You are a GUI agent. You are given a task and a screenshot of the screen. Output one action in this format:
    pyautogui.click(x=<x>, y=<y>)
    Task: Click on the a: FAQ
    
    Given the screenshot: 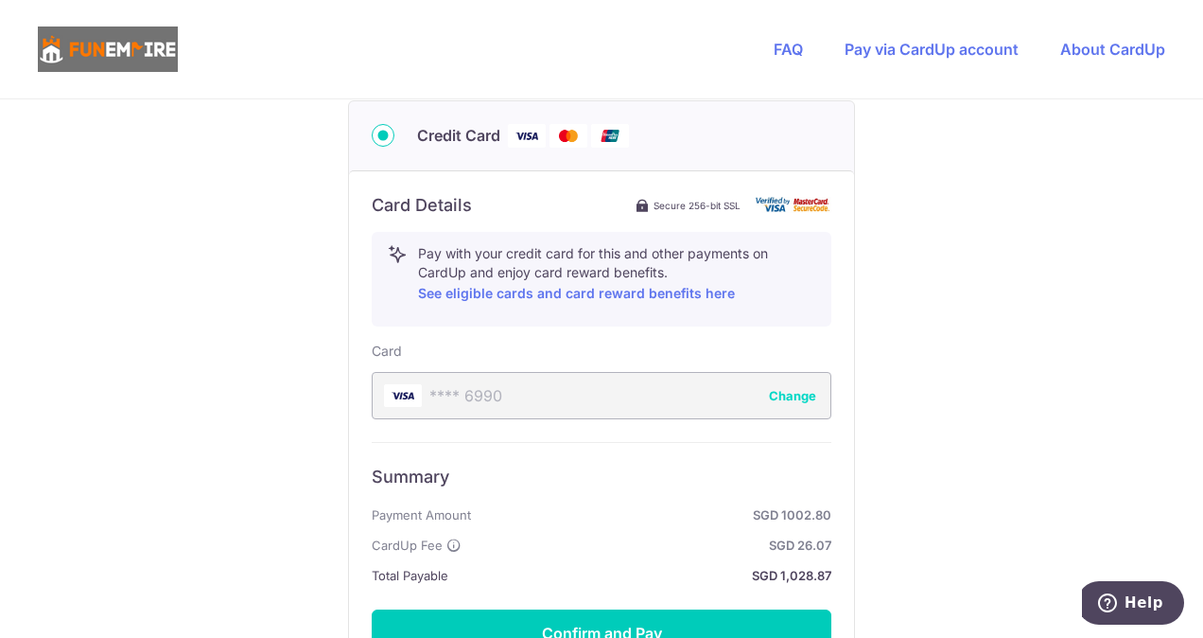 What is the action you would take?
    pyautogui.click(x=788, y=49)
    